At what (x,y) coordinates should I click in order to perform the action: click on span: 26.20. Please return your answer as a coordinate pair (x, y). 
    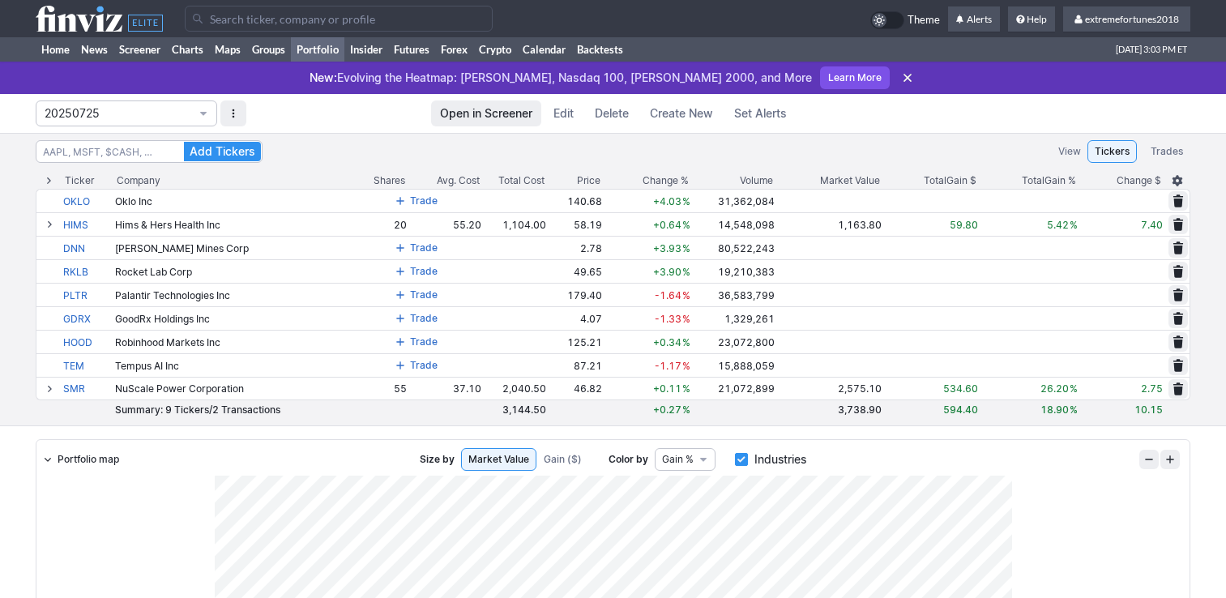
    Looking at the image, I should click on (1054, 388).